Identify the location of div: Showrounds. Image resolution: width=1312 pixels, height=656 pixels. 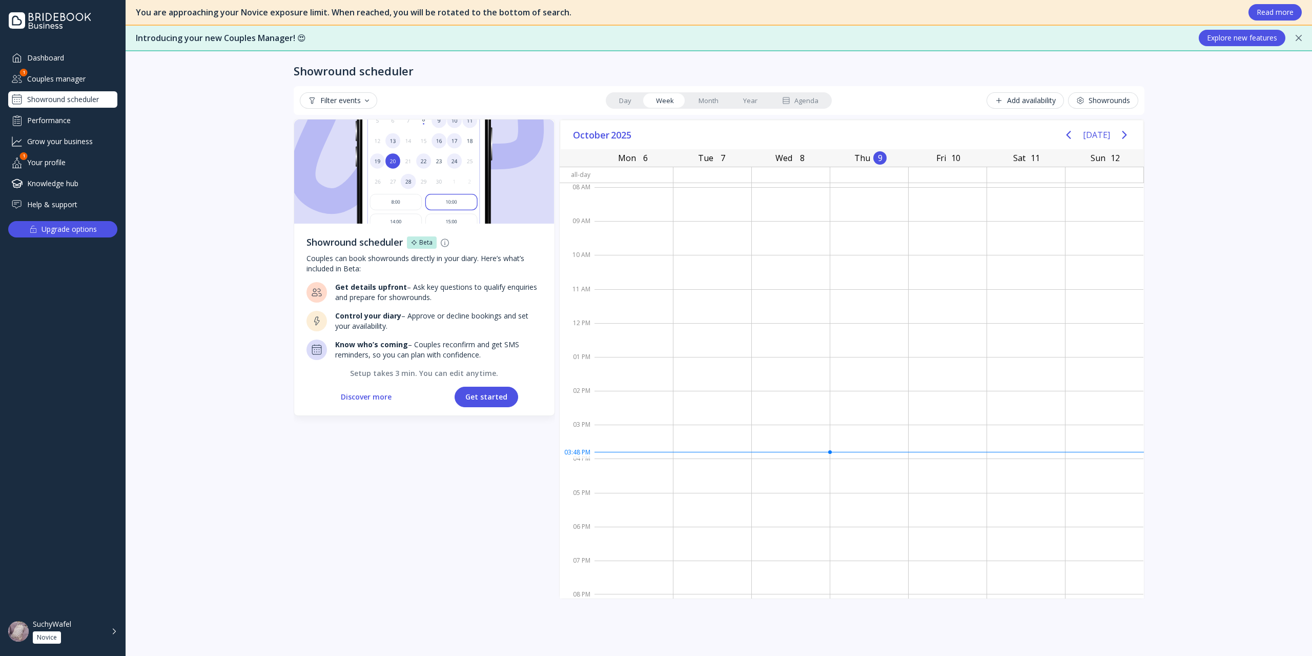
(1103, 100).